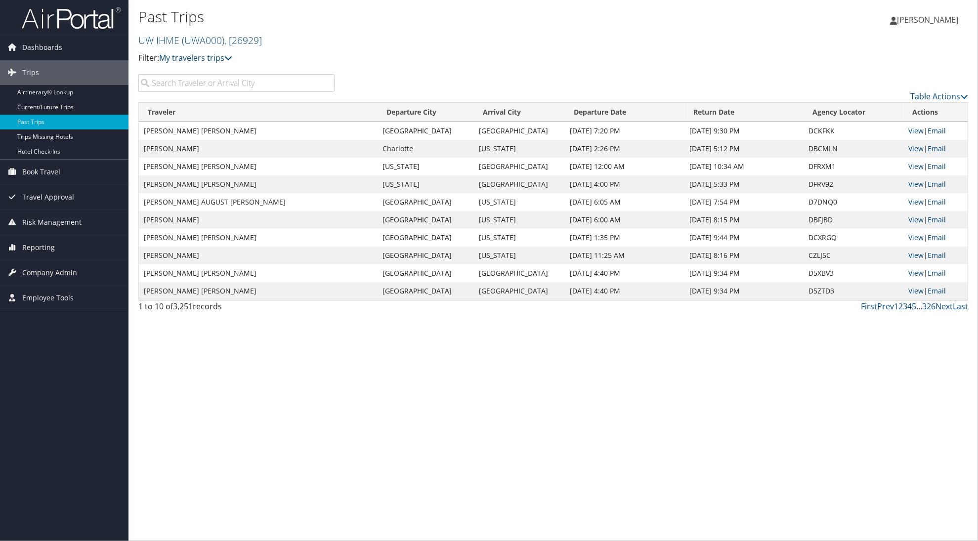  I want to click on span: Employee Tools, so click(48, 298).